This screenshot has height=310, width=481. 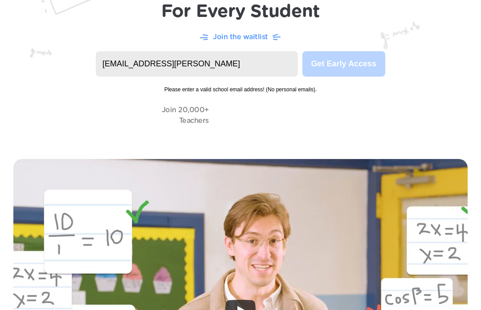 What do you see at coordinates (197, 64) in the screenshot?
I see `input: name@yourschool.org` at bounding box center [197, 64].